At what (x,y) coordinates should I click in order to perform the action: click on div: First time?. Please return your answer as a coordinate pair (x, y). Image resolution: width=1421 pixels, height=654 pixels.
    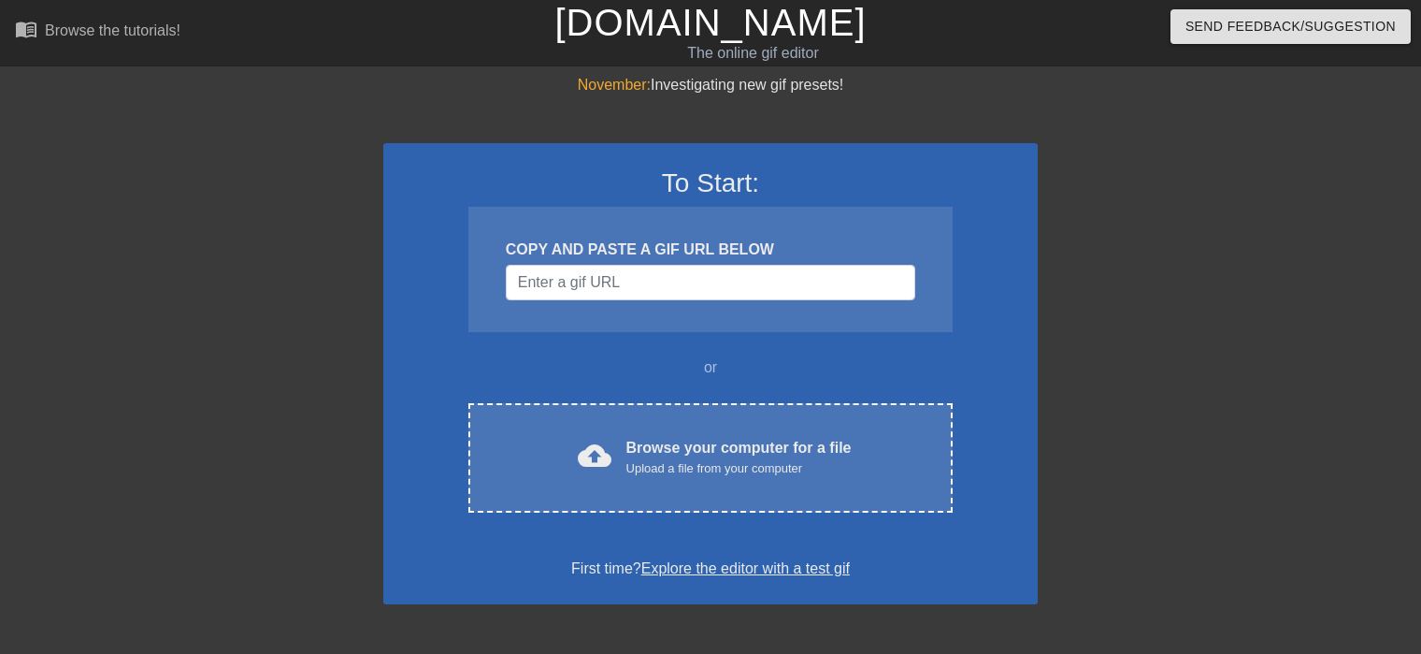
    Looking at the image, I should click on (711, 568).